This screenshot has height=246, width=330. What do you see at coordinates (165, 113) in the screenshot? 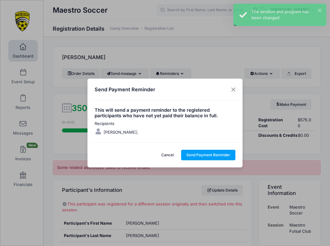
I see `h5: This will send a payment reminder to the registered participants who have not yet paid their bala...` at bounding box center [165, 113].